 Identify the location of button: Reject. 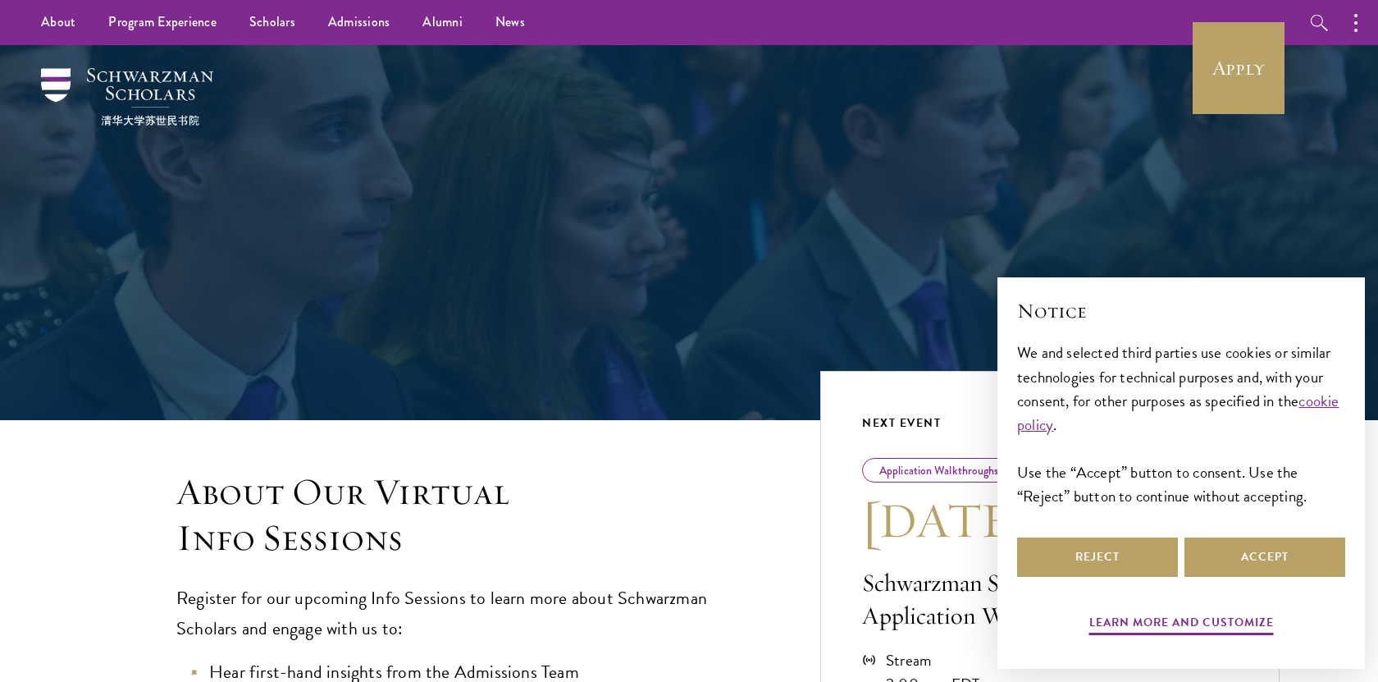
(1098, 557).